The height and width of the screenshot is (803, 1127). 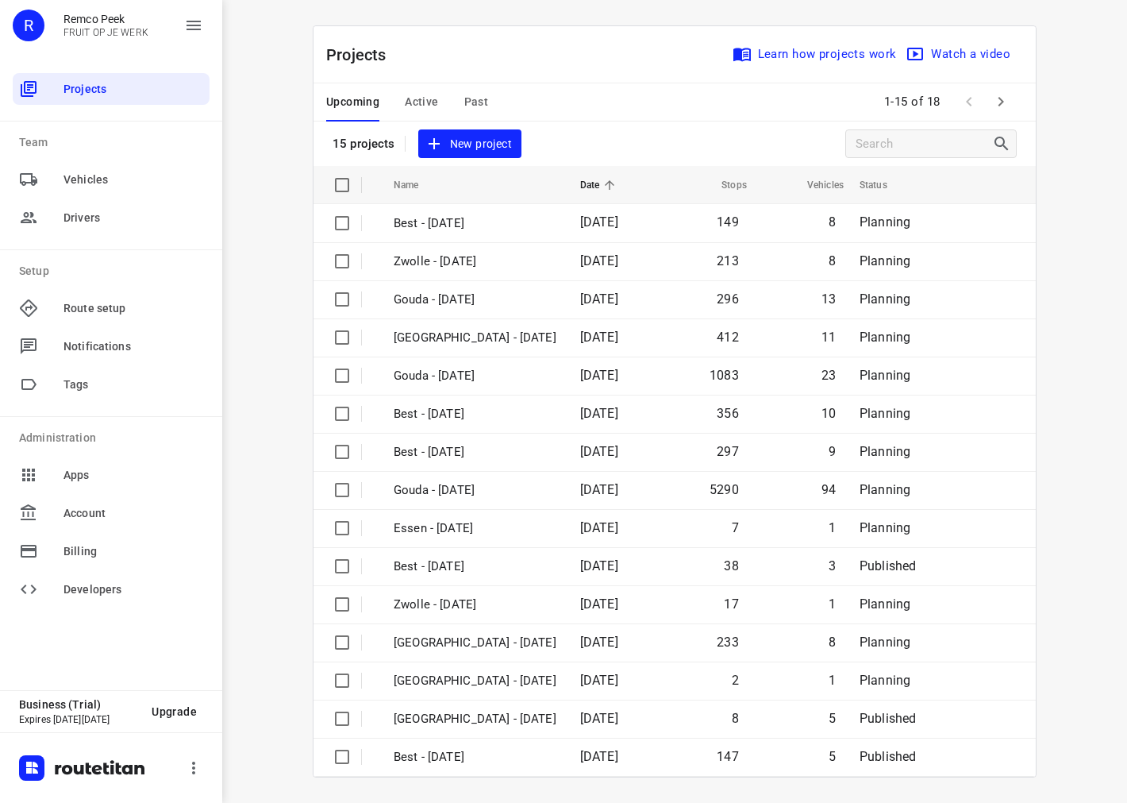 I want to click on span: 38, so click(x=731, y=565).